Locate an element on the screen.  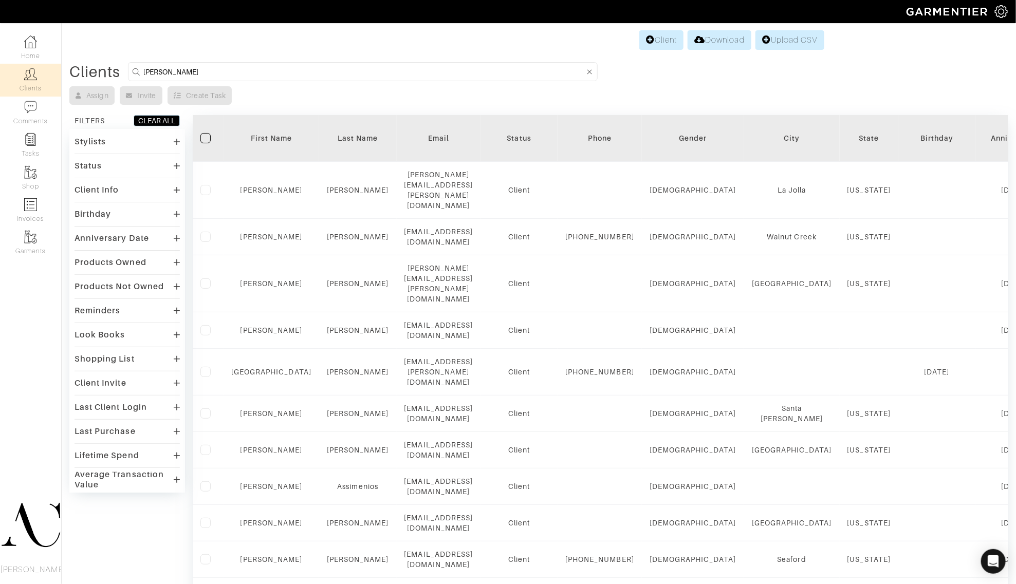
div: Client Info is located at coordinates (97, 190).